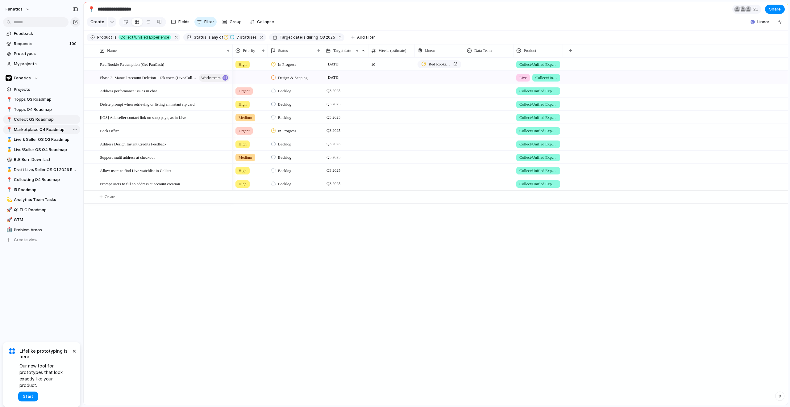 This screenshot has width=790, height=407. Describe the element at coordinates (246, 37) in the screenshot. I see `span: statuses` at that location.